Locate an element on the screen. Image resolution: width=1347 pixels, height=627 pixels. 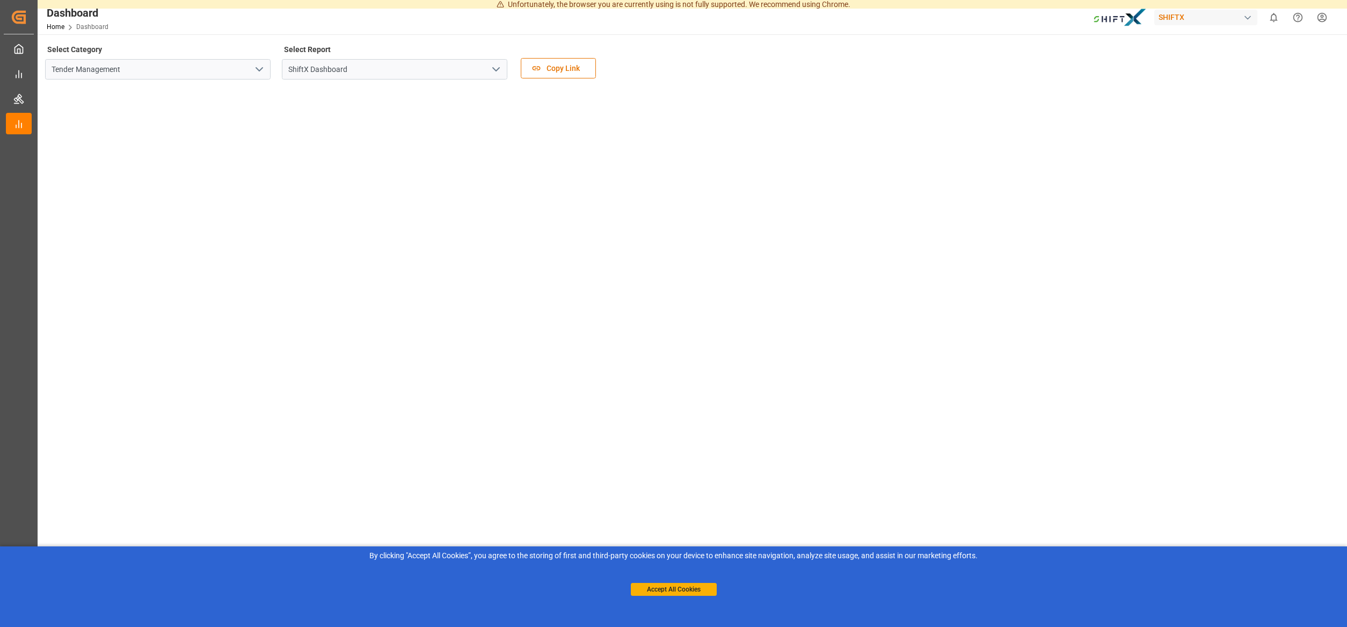
button: Accept All Cookies is located at coordinates (674, 589).